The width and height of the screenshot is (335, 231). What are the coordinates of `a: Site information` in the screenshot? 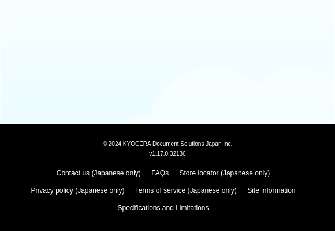 It's located at (271, 190).